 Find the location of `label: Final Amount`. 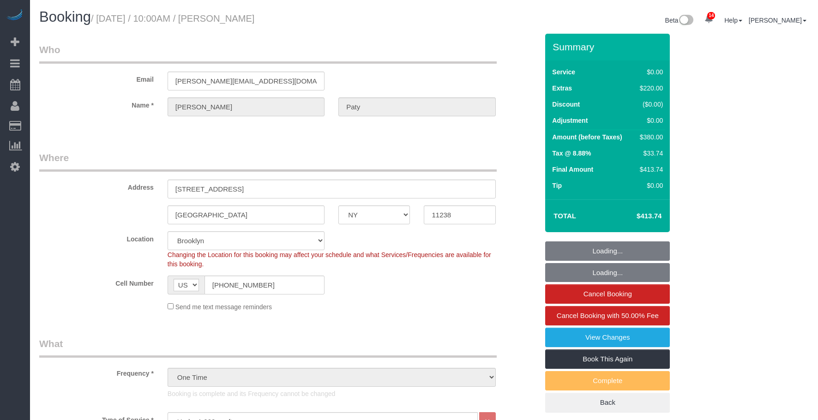

label: Final Amount is located at coordinates (572, 169).